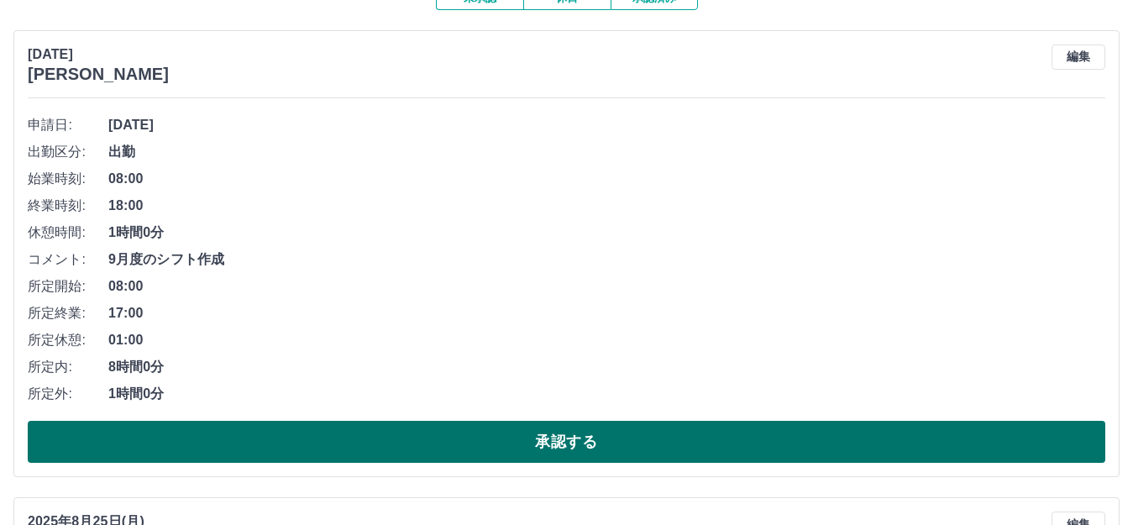 This screenshot has height=525, width=1133. I want to click on span: 8時間0分, so click(607, 367).